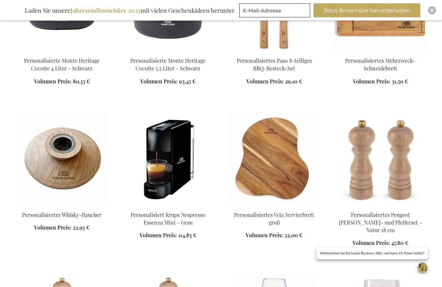 The height and width of the screenshot is (287, 442). I want to click on a: Volumen Preis: 29,10 €, so click(274, 81).